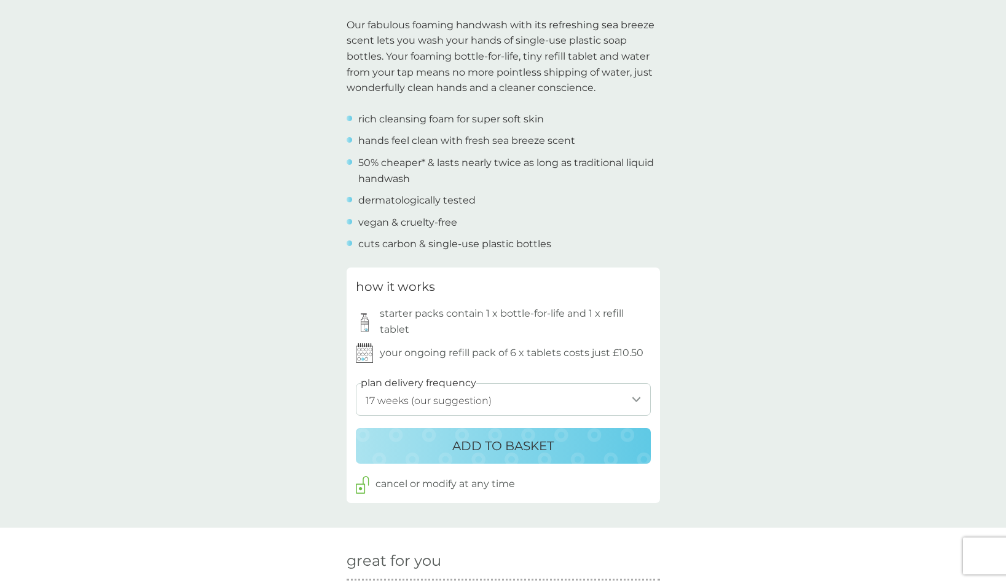  I want to click on p: Our fabulous foaming handwash with its refreshing sea breeze scent lets you wash your hands of si..., so click(503, 57).